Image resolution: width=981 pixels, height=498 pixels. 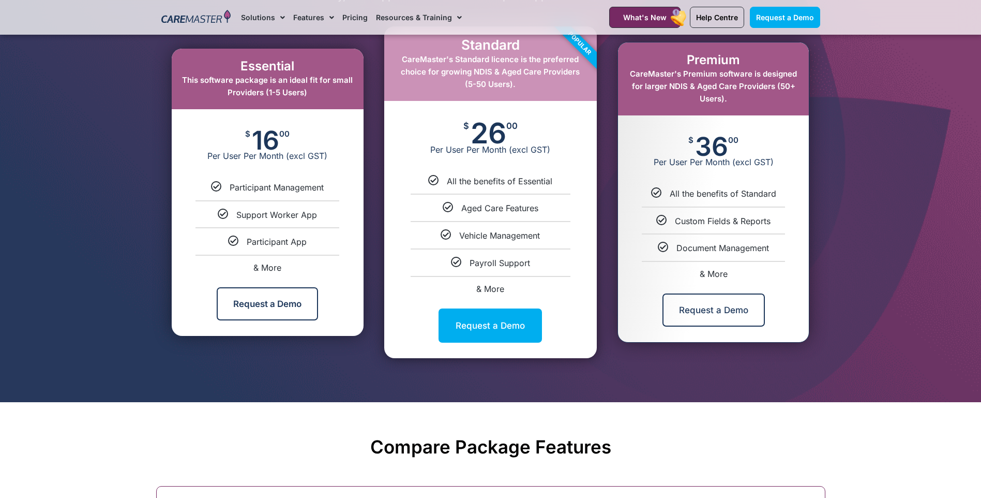 I want to click on img: CareMaster Logo, so click(x=196, y=18).